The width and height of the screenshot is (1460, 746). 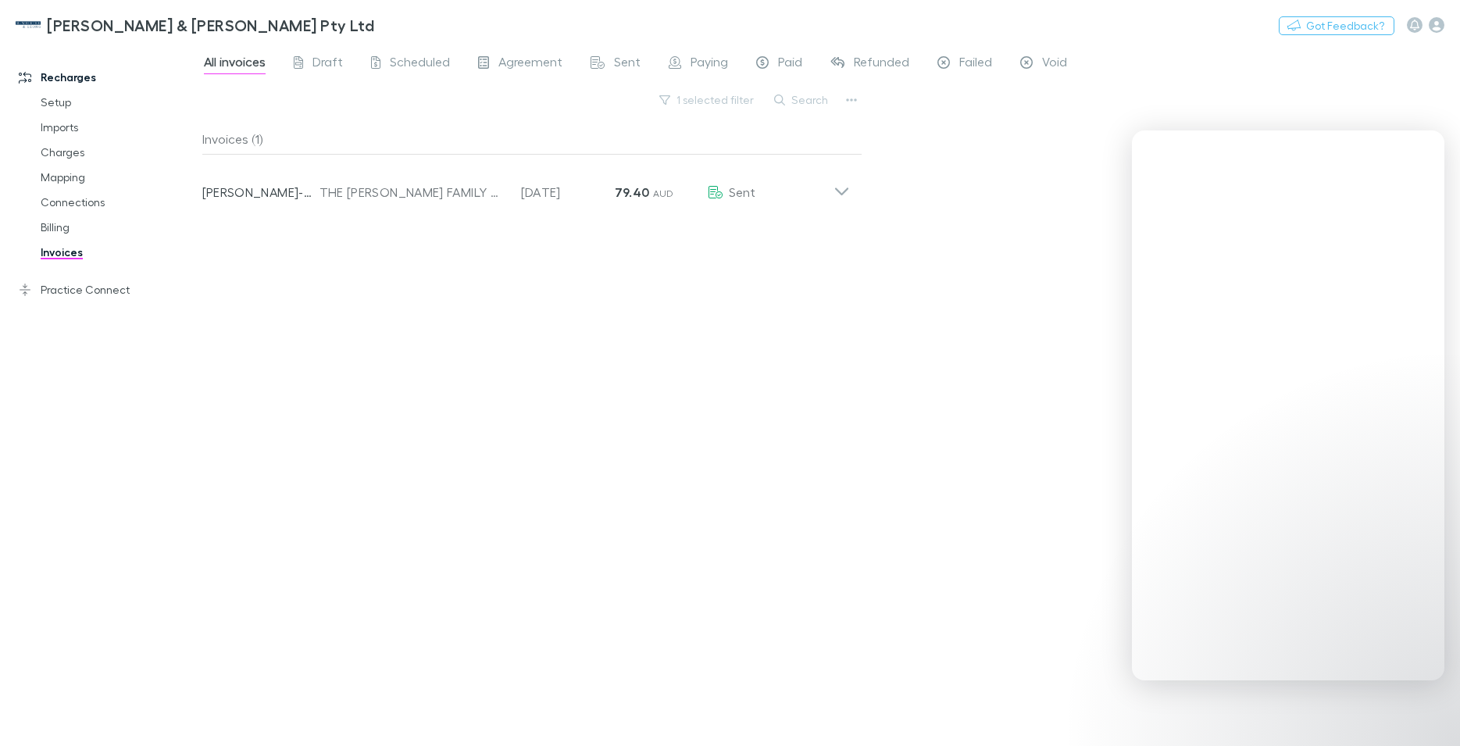 I want to click on img: McWhirter & Leong Pty Ltd's Logo, so click(x=28, y=25).